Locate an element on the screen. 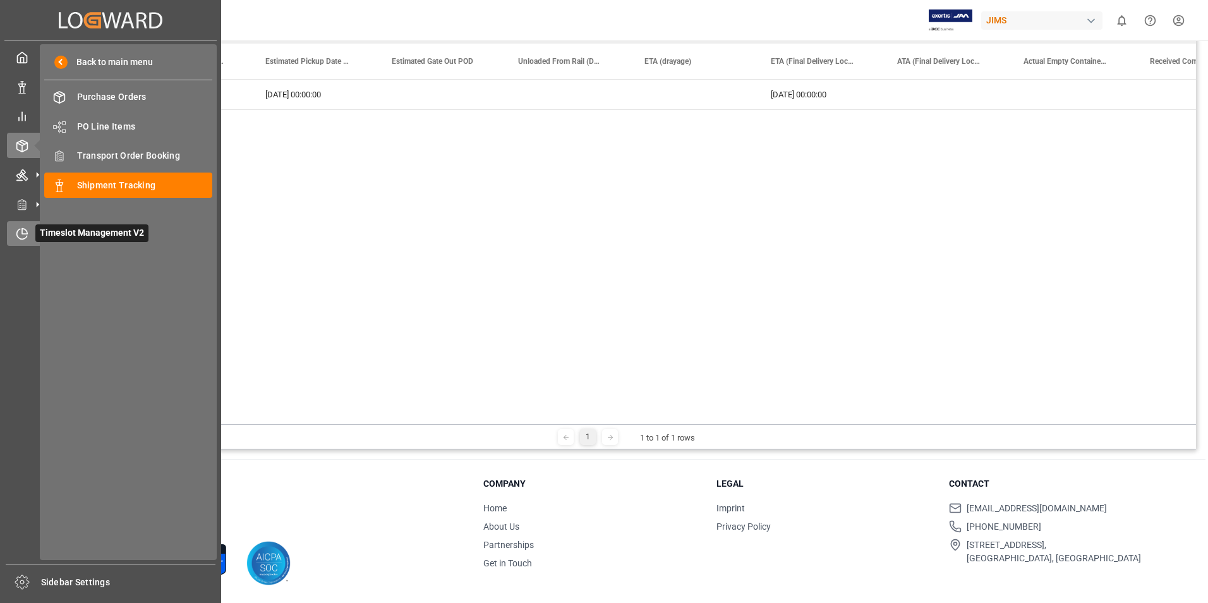 This screenshot has width=1208, height=603. h3: Company is located at coordinates (592, 483).